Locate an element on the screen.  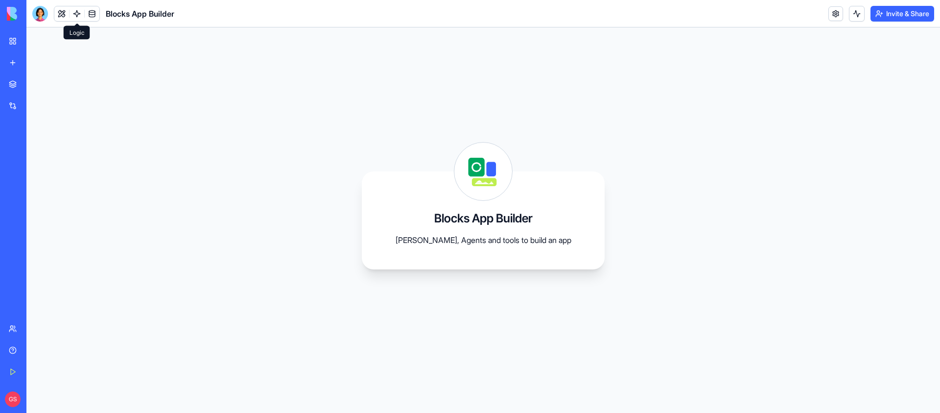
button: Invite & Share is located at coordinates (902, 14).